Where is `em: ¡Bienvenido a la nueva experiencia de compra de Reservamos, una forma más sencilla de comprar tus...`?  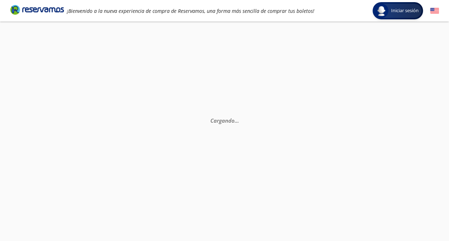
em: ¡Bienvenido a la nueva experiencia de compra de Reservamos, una forma más sencilla de comprar tus... is located at coordinates (190, 11).